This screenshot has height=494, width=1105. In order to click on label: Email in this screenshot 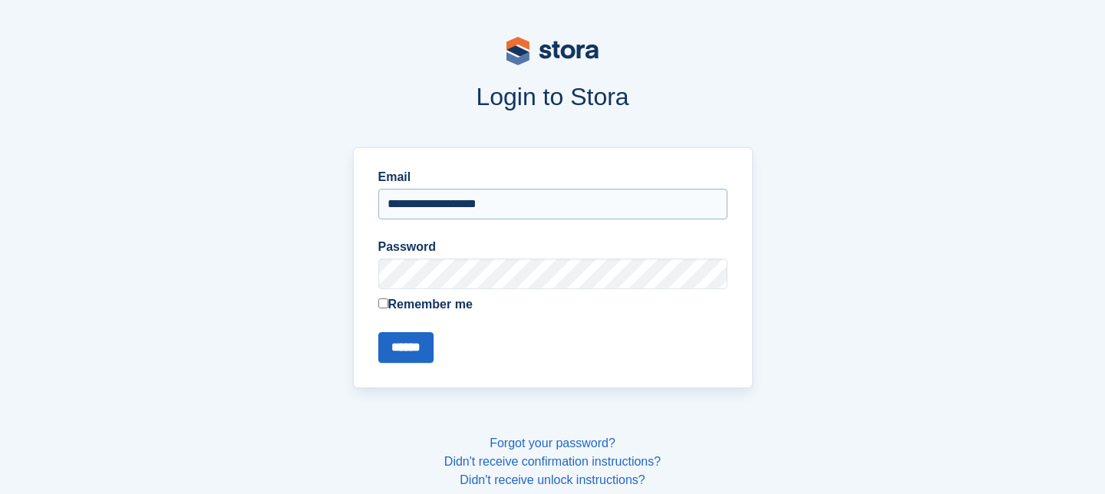, I will do `click(552, 177)`.